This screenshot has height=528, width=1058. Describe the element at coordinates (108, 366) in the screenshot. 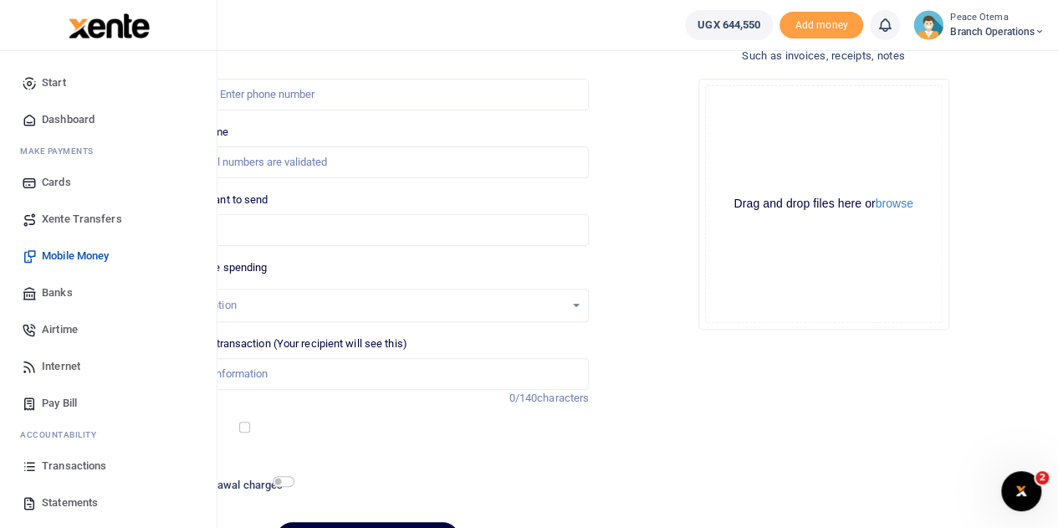

I see `a: Internet` at that location.